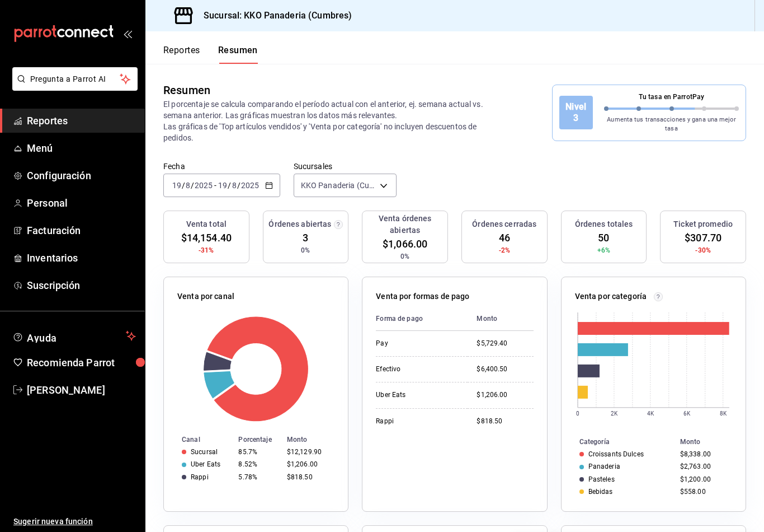 The height and width of the screenshot is (532, 764). What do you see at coordinates (73, 87) in the screenshot?
I see `a: Pregunta a Parrot AI` at bounding box center [73, 87].